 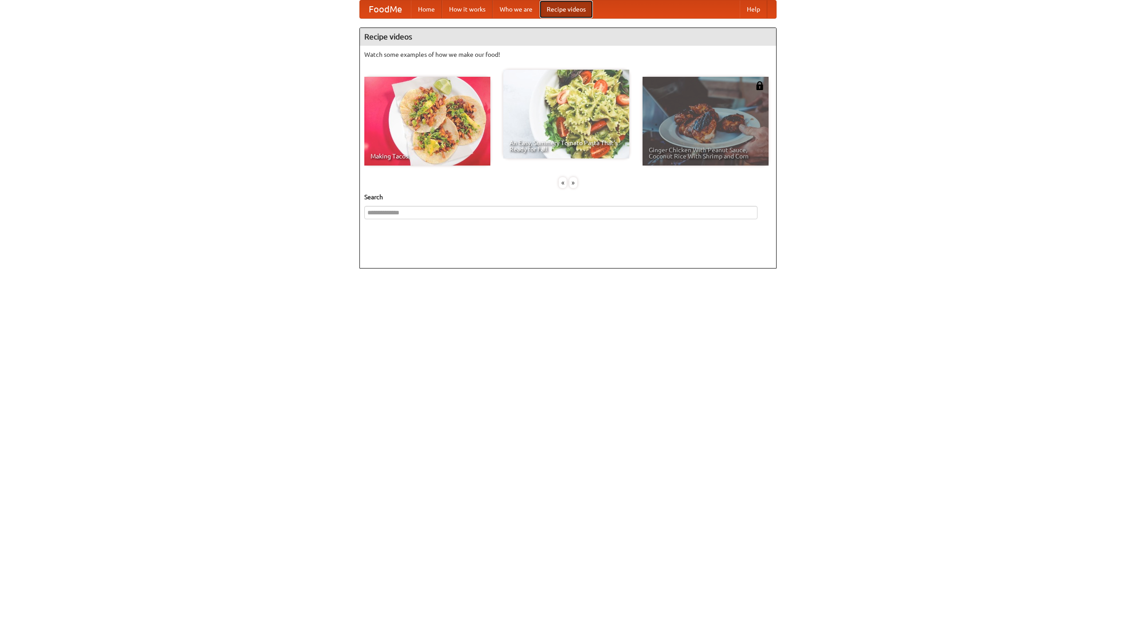 I want to click on h5: Search, so click(x=568, y=197).